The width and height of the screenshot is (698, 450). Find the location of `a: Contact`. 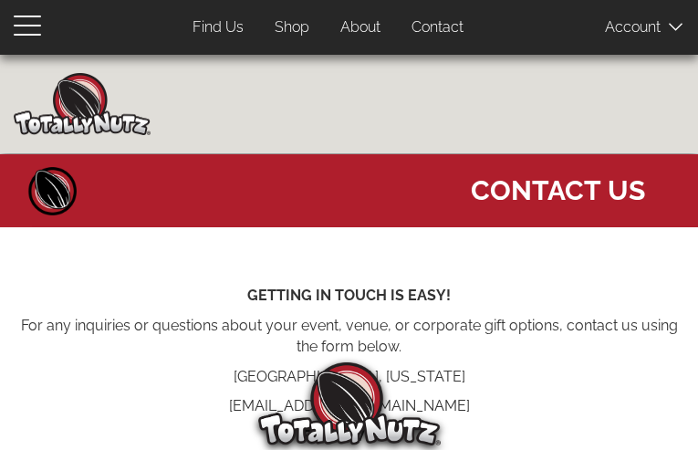

a: Contact is located at coordinates (437, 27).